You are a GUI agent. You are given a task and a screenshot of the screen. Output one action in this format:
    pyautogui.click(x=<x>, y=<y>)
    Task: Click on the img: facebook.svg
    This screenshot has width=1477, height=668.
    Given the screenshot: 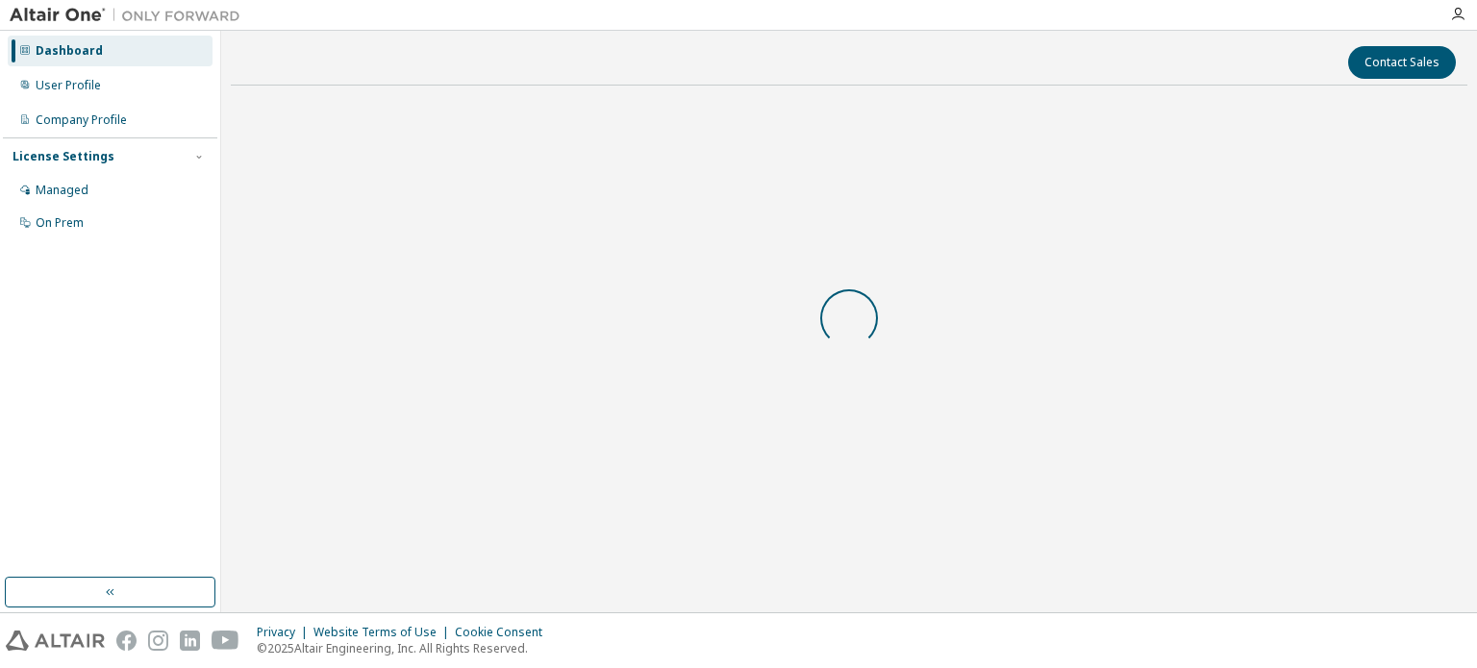 What is the action you would take?
    pyautogui.click(x=126, y=641)
    